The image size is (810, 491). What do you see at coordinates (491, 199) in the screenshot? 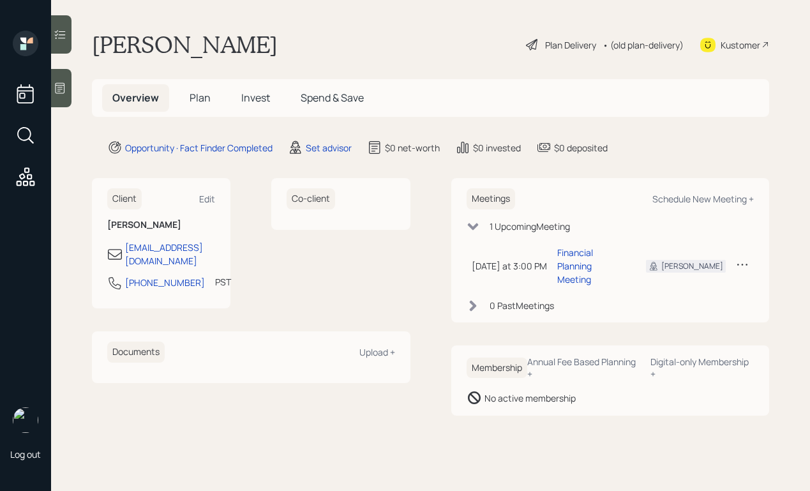
I see `h6: Meetings` at bounding box center [491, 199].